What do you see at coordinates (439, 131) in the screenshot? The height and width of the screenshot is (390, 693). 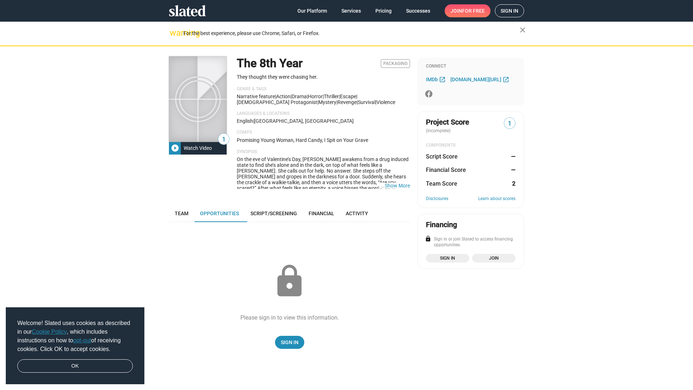 I see `span: (incomplete)` at bounding box center [439, 131].